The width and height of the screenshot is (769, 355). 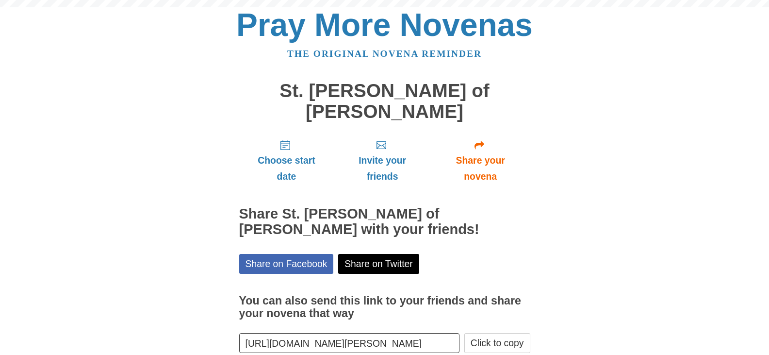 What do you see at coordinates (480, 168) in the screenshot?
I see `span: Share your novena` at bounding box center [480, 168].